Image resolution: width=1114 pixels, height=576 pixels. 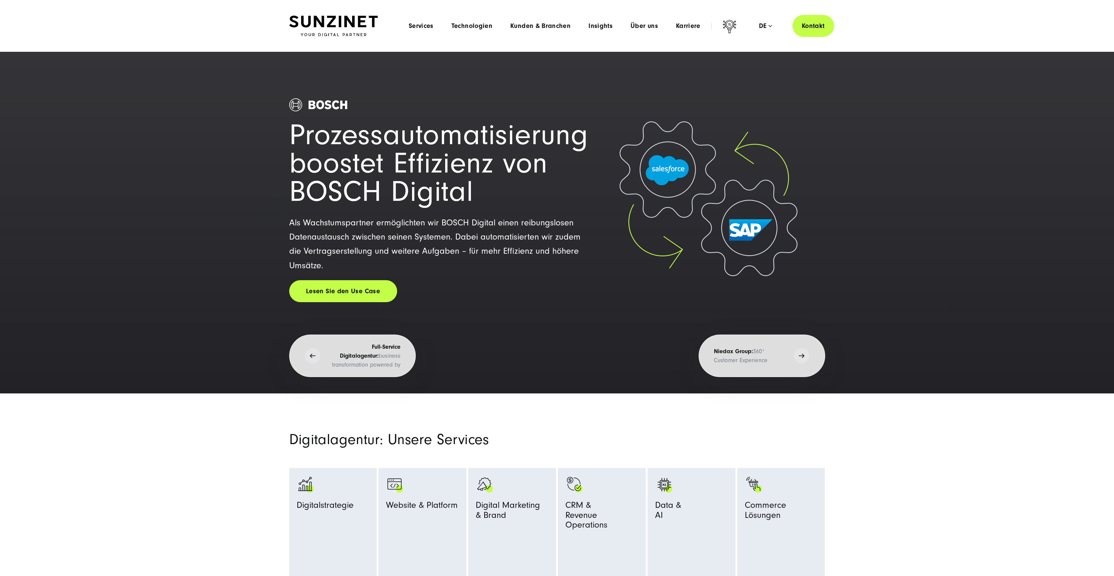 What do you see at coordinates (439, 163) in the screenshot?
I see `h1: Prozessautomatisierung boostet Effizienz von BOSCH Digital` at bounding box center [439, 163].